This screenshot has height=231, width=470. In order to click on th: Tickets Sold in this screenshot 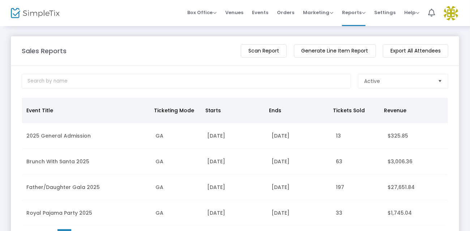, I will do `click(354, 110)`.